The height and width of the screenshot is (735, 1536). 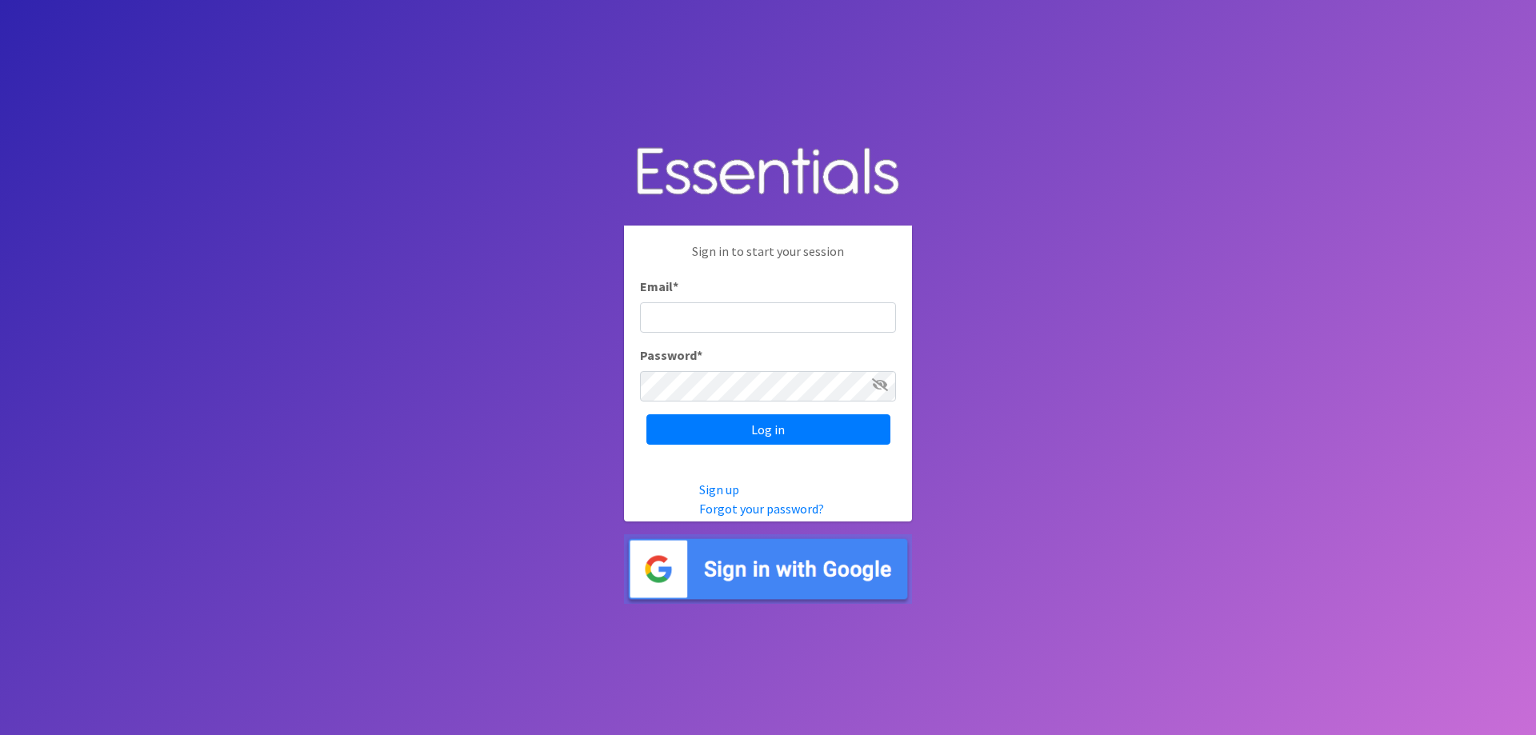 What do you see at coordinates (768, 259) in the screenshot?
I see `p: Sign in to start your session` at bounding box center [768, 259].